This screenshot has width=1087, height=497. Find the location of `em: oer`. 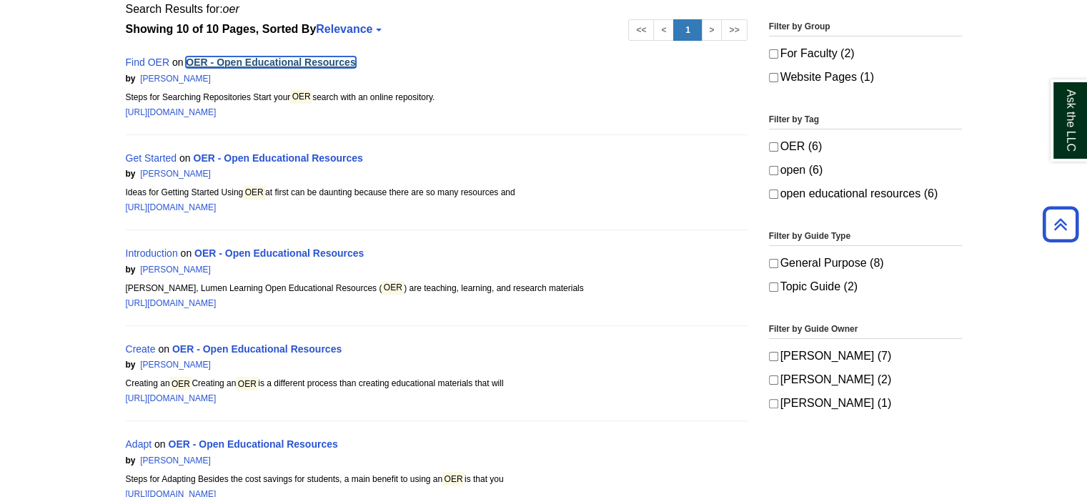

em: oer is located at coordinates (231, 9).